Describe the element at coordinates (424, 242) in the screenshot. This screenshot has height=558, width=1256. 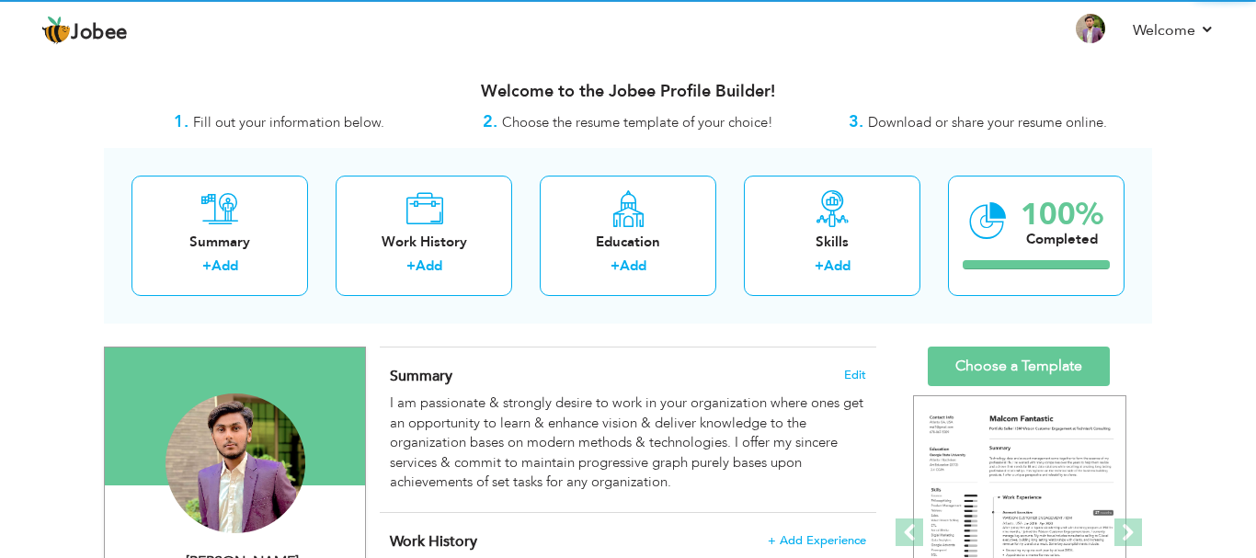
I see `div: Work History` at that location.